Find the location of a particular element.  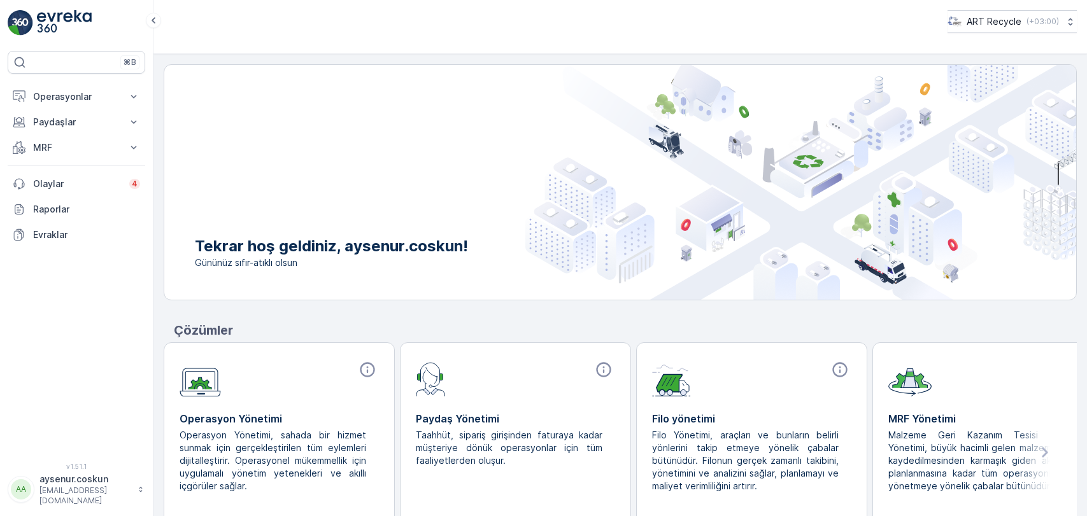

p: Paydaşlar is located at coordinates (76, 122).